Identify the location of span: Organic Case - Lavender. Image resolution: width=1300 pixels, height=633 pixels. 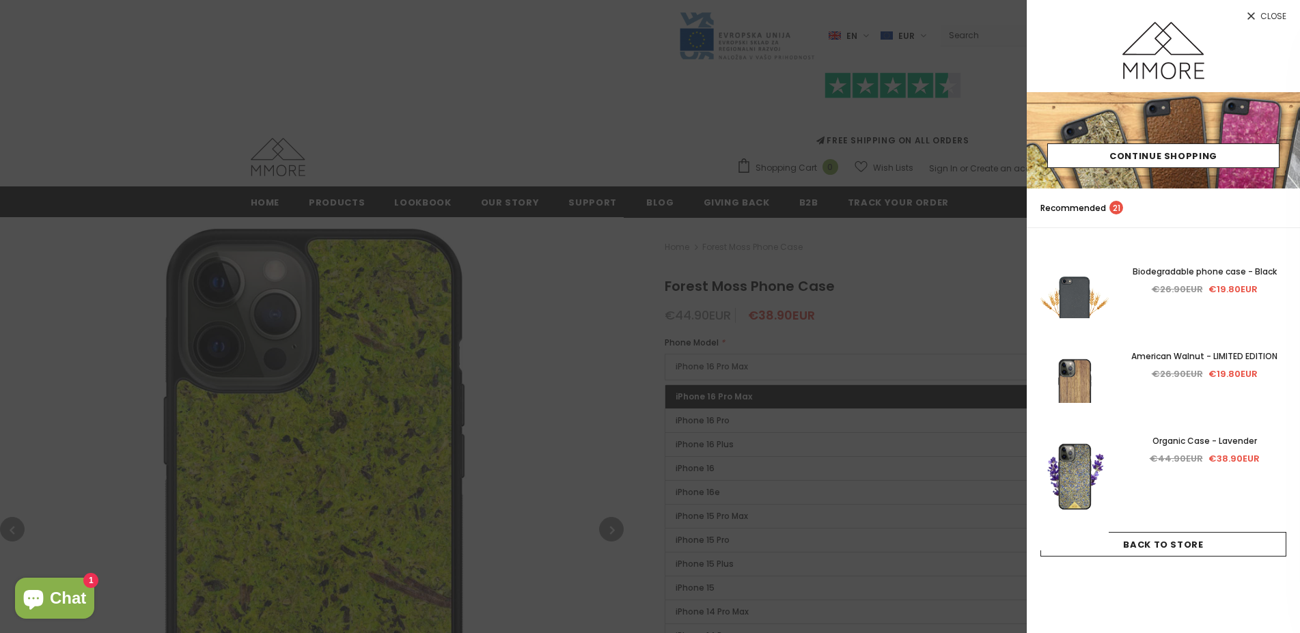
(1205, 441).